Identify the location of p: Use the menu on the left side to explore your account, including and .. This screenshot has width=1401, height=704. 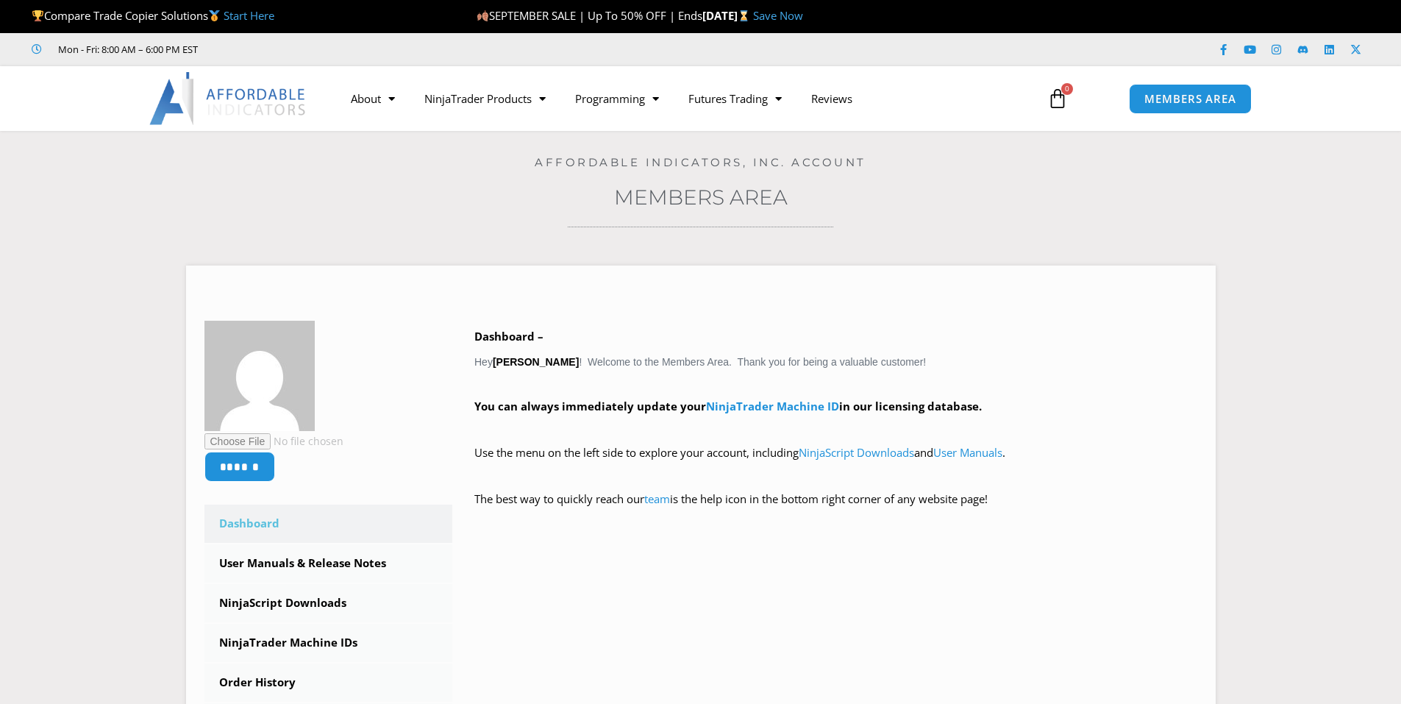
(835, 463).